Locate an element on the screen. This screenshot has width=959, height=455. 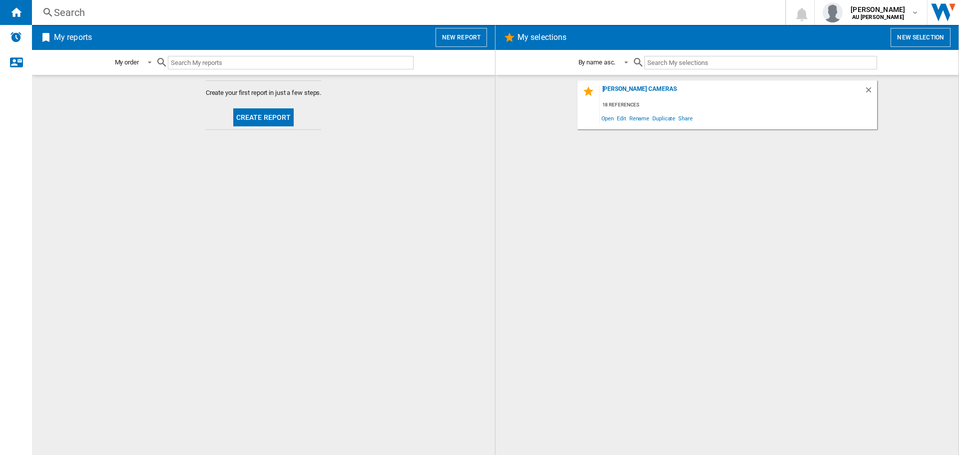
h2: My selections is located at coordinates (542, 37).